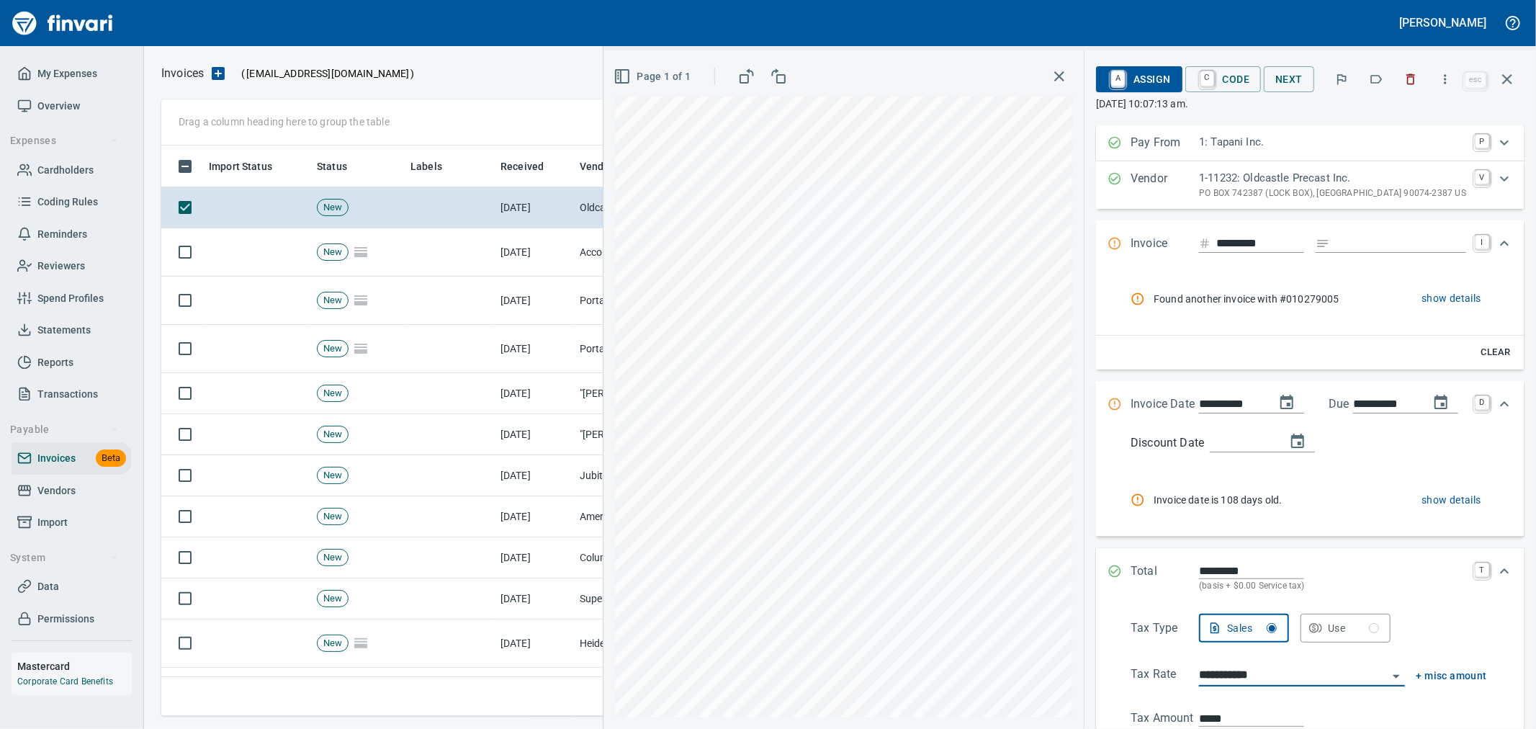 This screenshot has height=729, width=1536. Describe the element at coordinates (1243, 628) in the screenshot. I see `button: Sales` at that location.